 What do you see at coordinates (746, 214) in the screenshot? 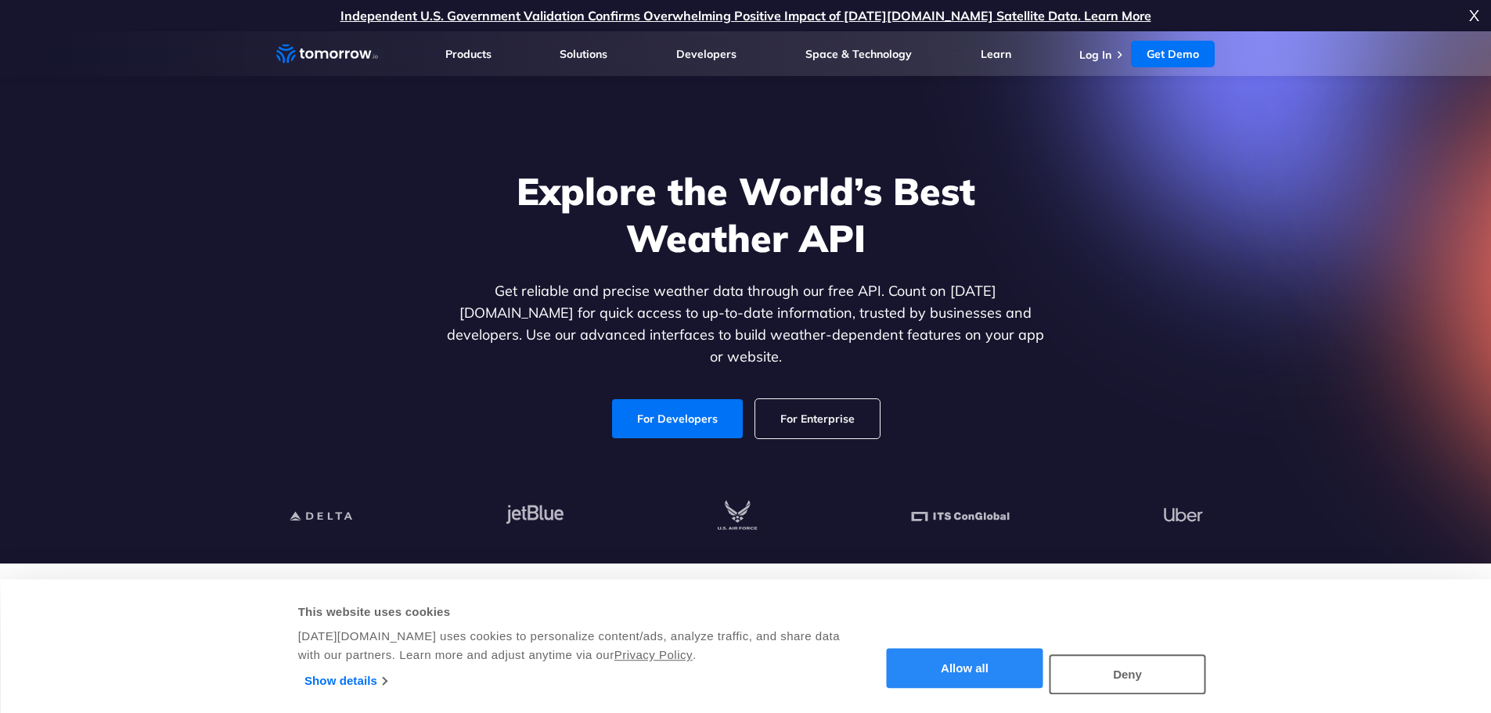
I see `h1: Explore the World’s Best Weather API` at bounding box center [746, 214].